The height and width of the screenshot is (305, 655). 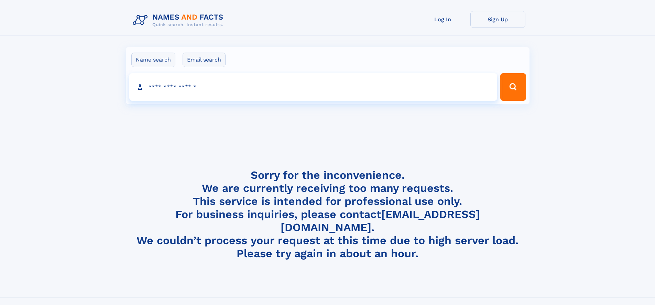 I want to click on label: Email search, so click(x=204, y=60).